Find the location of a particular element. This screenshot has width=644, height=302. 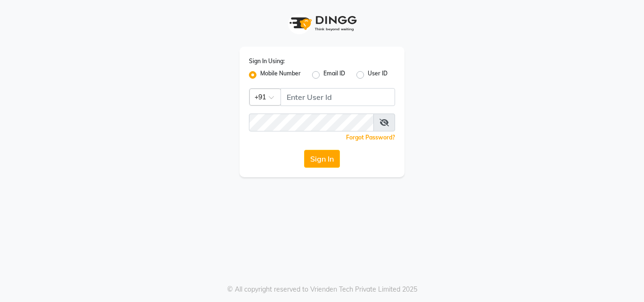

button: Sign In is located at coordinates (322, 159).